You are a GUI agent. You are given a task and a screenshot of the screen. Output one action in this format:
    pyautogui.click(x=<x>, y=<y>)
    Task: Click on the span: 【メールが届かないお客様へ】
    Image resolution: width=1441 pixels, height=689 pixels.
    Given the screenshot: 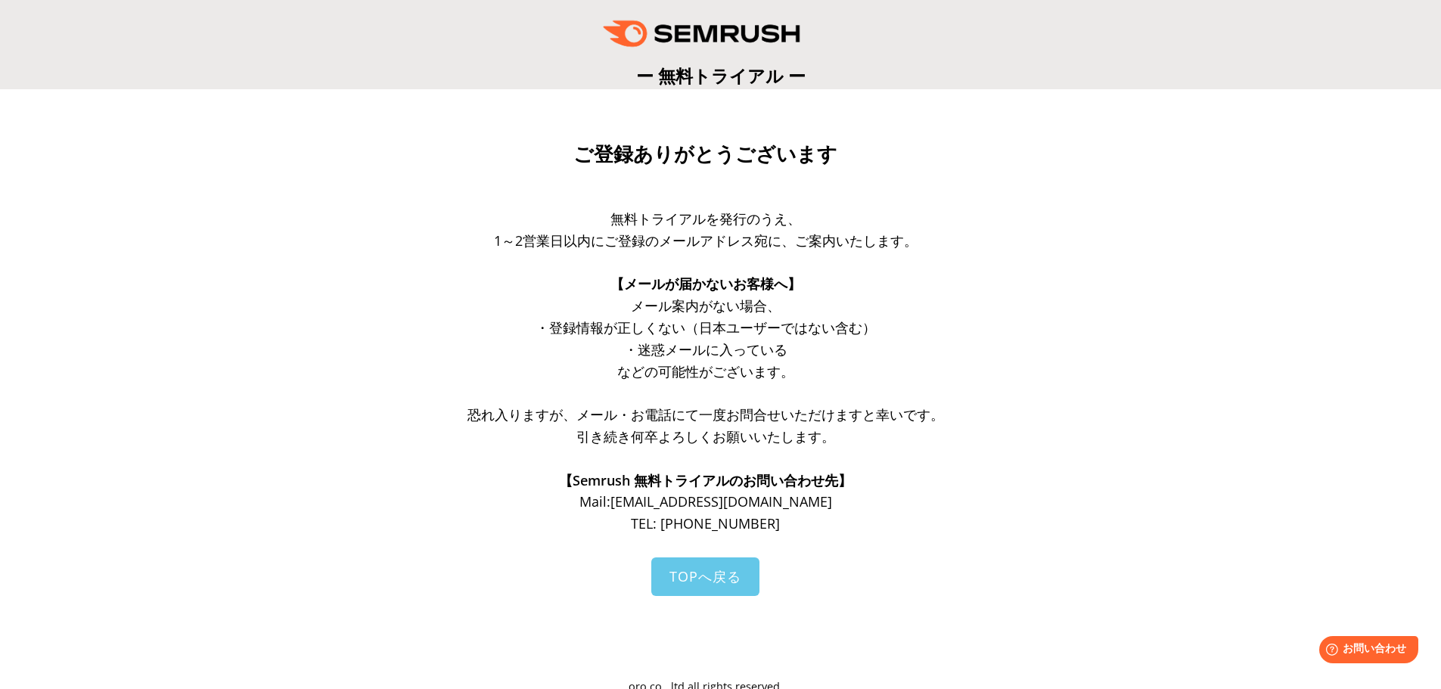 What is the action you would take?
    pyautogui.click(x=706, y=284)
    